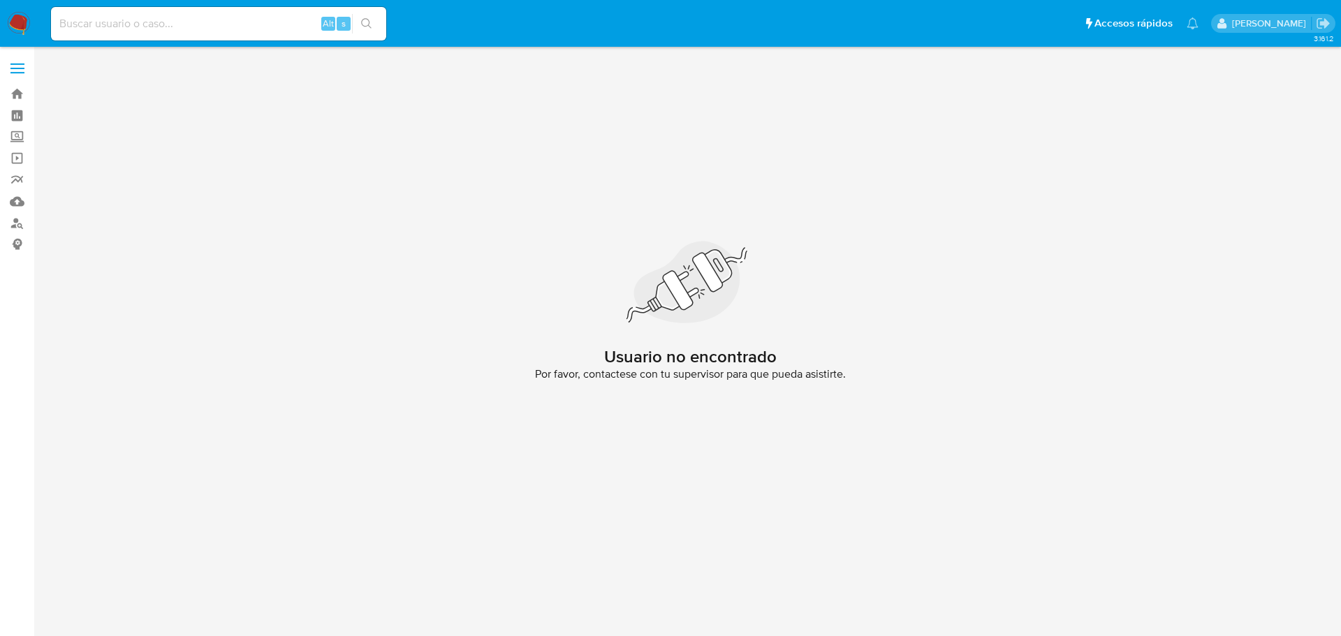  Describe the element at coordinates (344, 23) in the screenshot. I see `span: s` at that location.